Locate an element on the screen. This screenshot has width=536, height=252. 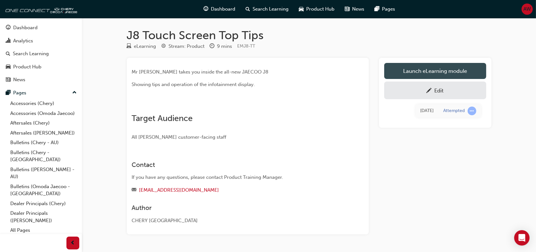
span: Showing tips and operation of the infotainment display. is located at coordinates (194, 84).